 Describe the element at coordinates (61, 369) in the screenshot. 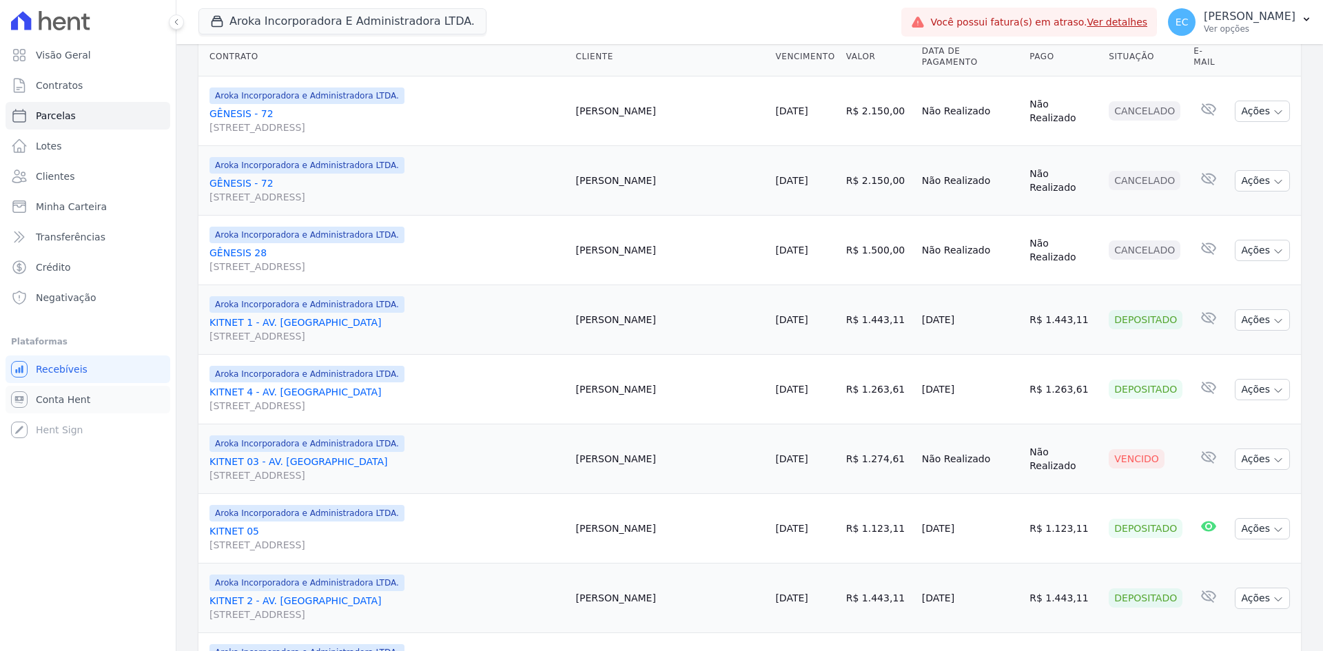

I see `span: Recebíveis` at that location.